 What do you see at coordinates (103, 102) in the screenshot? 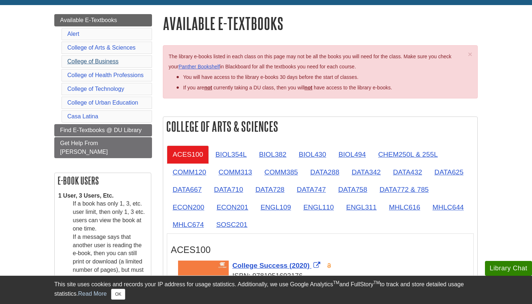
I see `a: College of Urban Education` at bounding box center [103, 102].